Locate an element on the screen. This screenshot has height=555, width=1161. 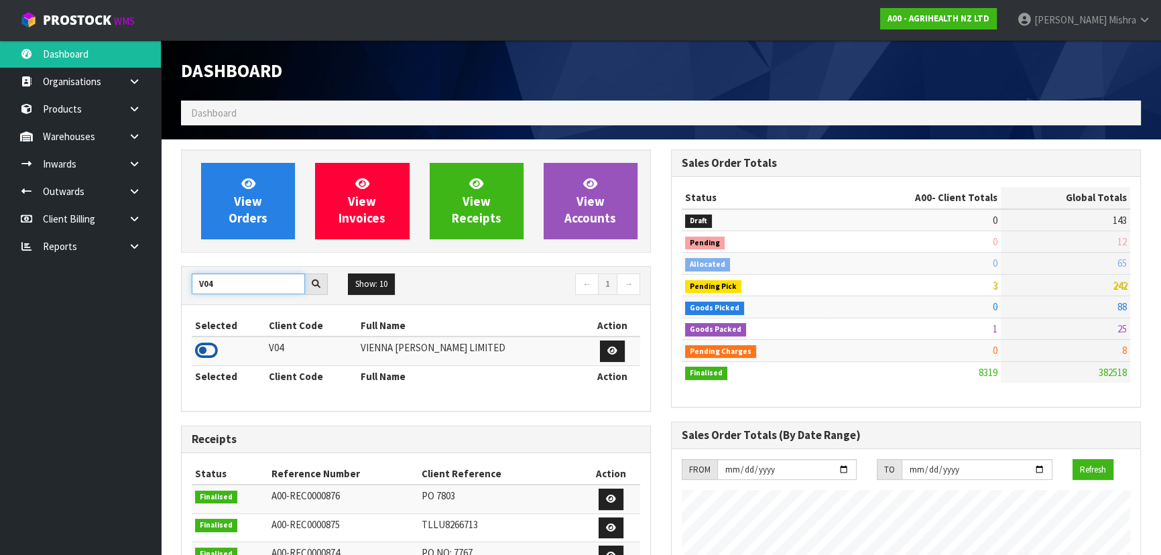
small: WMS is located at coordinates (124, 21).